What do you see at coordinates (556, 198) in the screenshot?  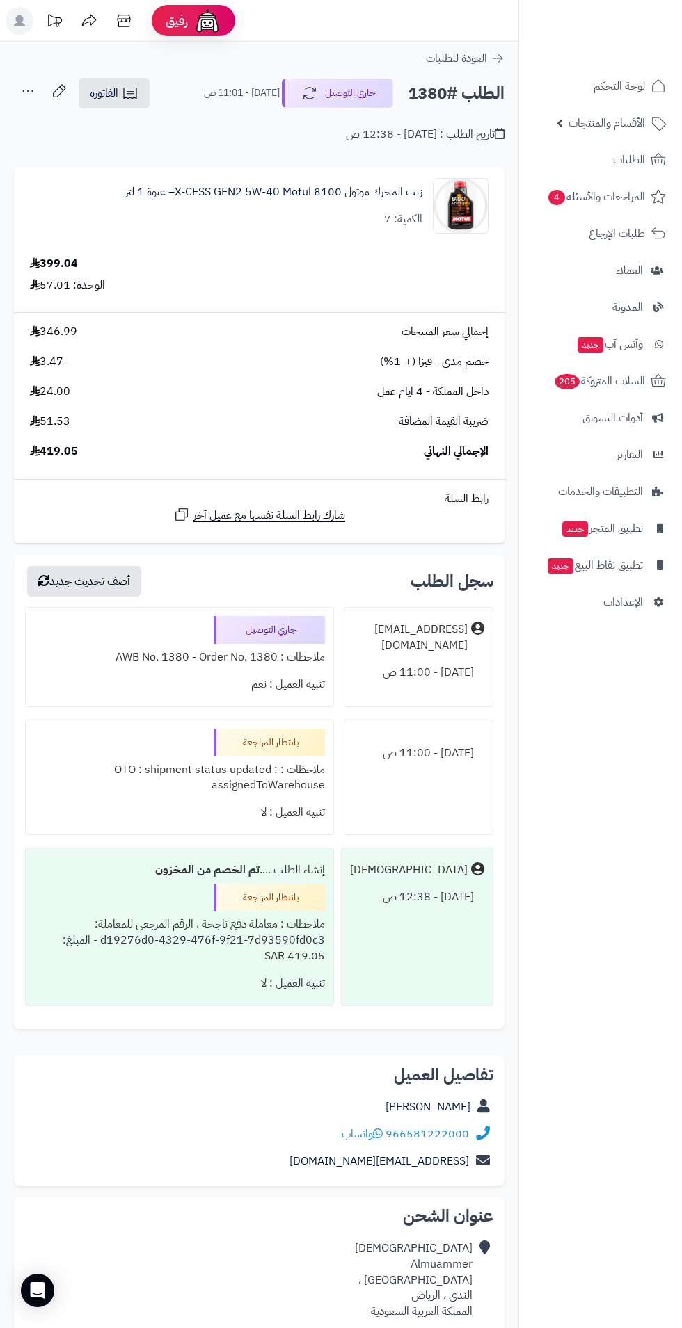 I see `span: 4` at bounding box center [556, 198].